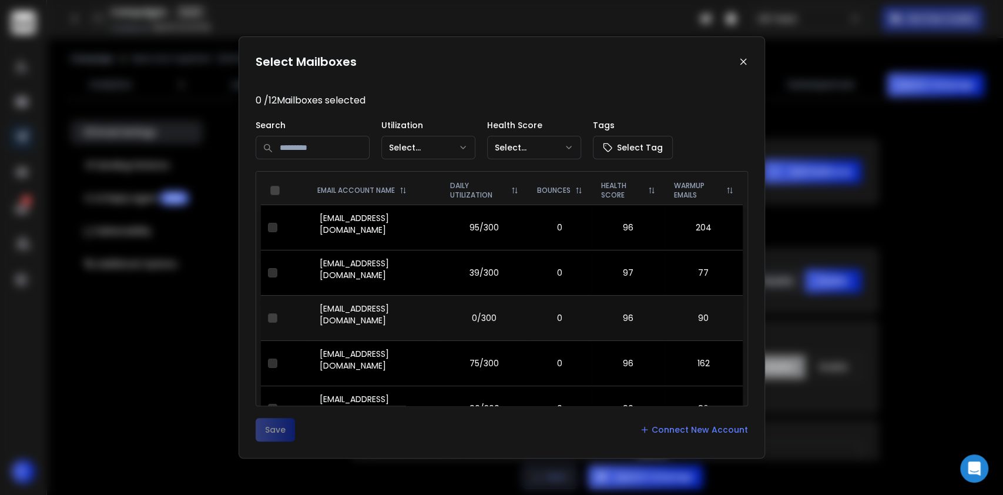  What do you see at coordinates (698, 190) in the screenshot?
I see `p: WARMUP EMAILS` at bounding box center [698, 190].